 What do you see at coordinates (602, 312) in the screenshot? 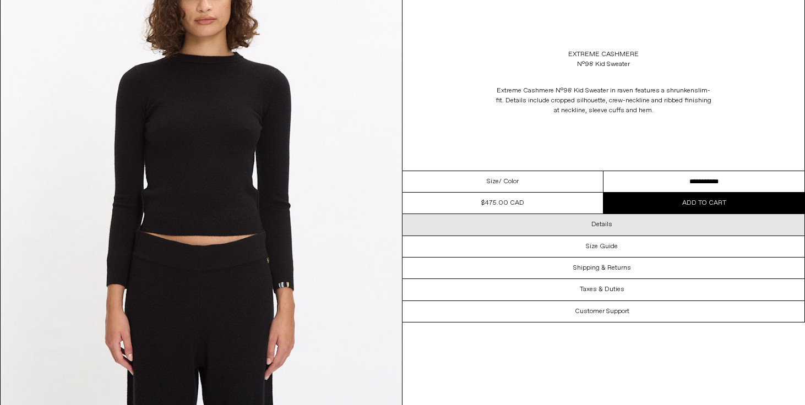
I see `h3: Customer Support` at bounding box center [602, 312].